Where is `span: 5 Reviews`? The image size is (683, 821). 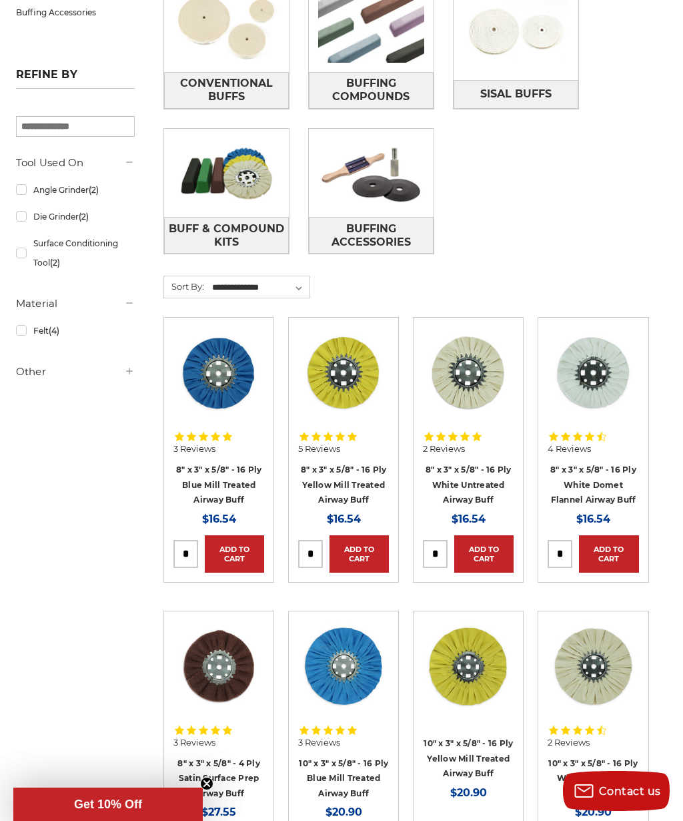 span: 5 Reviews is located at coordinates (319, 448).